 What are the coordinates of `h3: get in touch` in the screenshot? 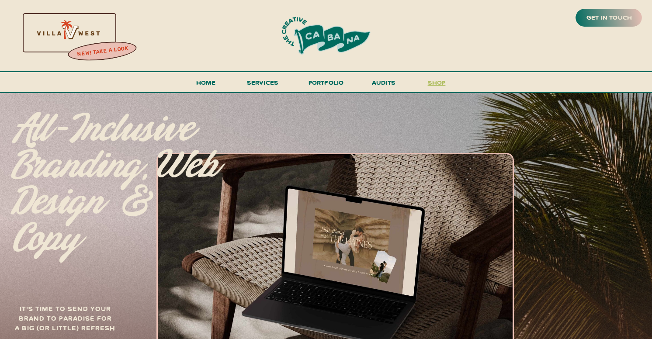 It's located at (609, 18).